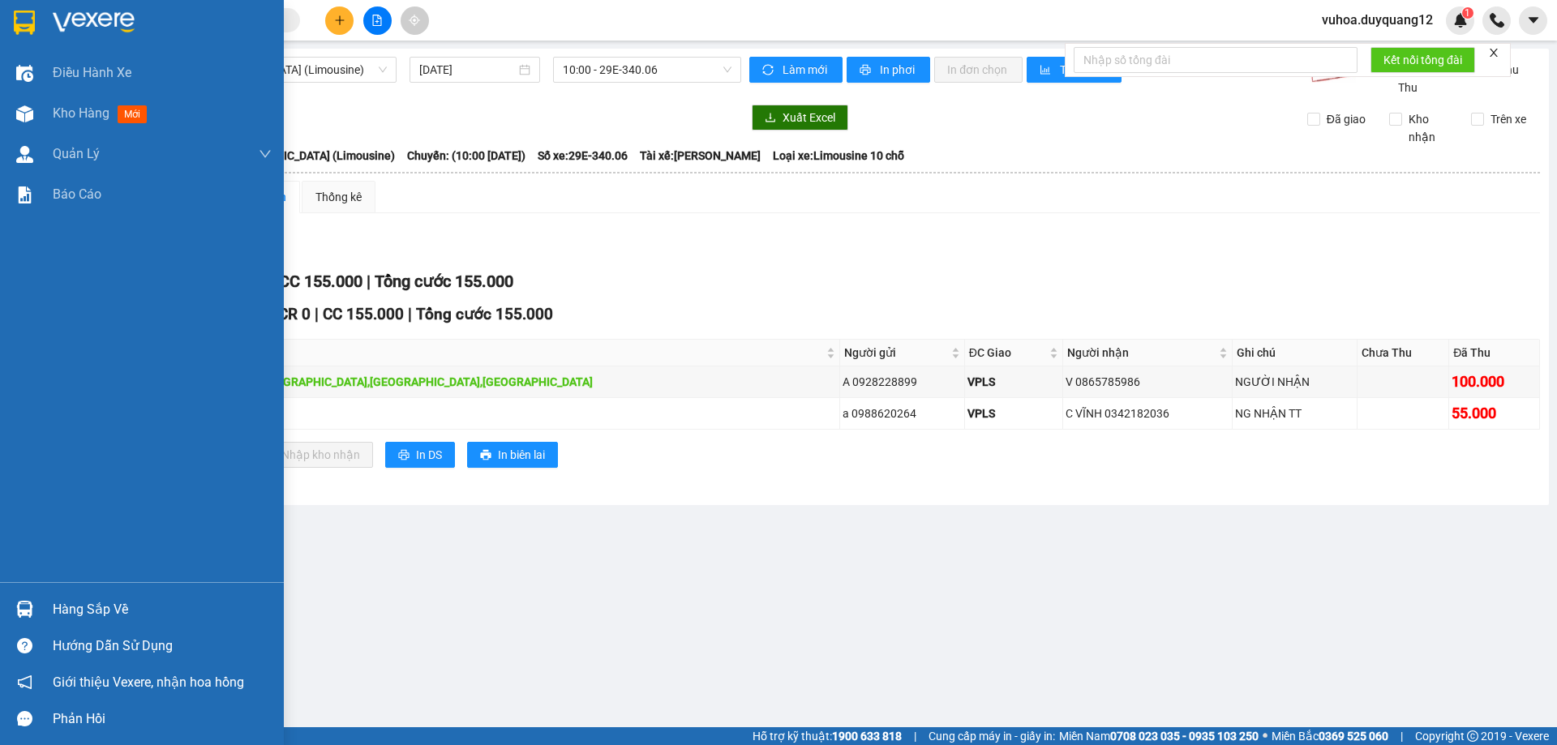 The width and height of the screenshot is (1557, 745). Describe the element at coordinates (1494, 382) in the screenshot. I see `div: 100.000` at that location.